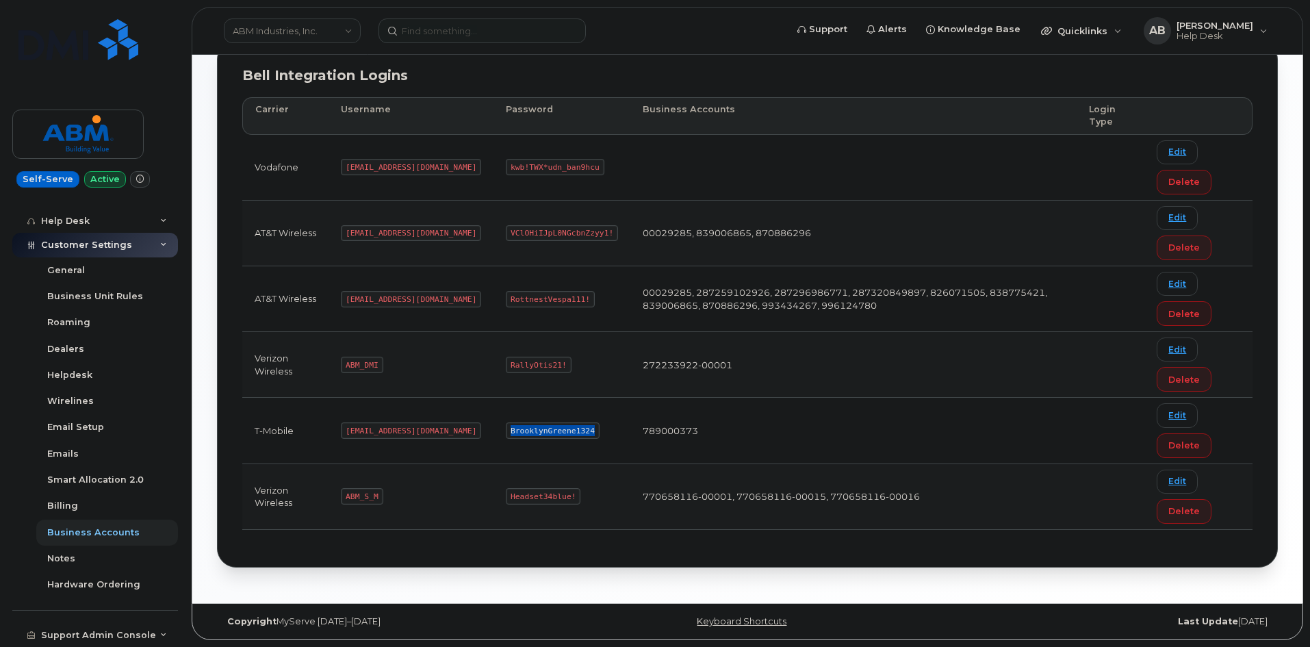 This screenshot has height=647, width=1310. What do you see at coordinates (543, 496) in the screenshot?
I see `code: Headset34blue!` at bounding box center [543, 496].